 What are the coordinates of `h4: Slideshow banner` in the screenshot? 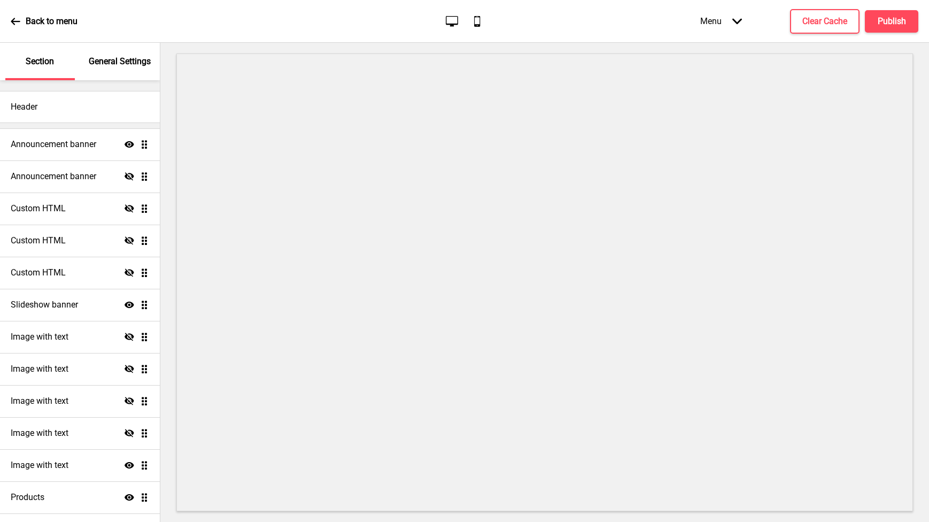 It's located at (44, 305).